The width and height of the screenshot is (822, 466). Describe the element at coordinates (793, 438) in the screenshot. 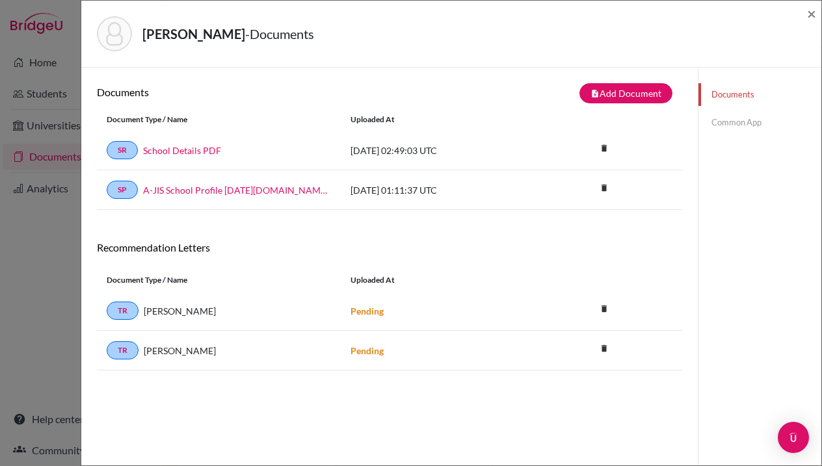

I see `div: Open Intercom Messenger` at that location.